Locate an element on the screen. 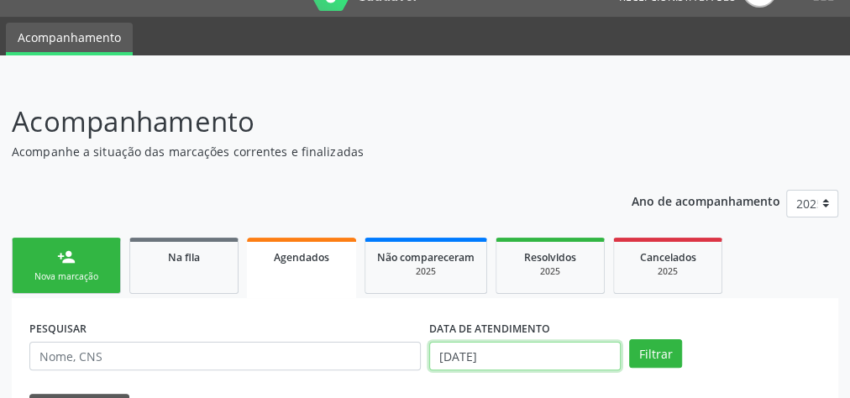  p: Acompanhamento is located at coordinates (301, 122).